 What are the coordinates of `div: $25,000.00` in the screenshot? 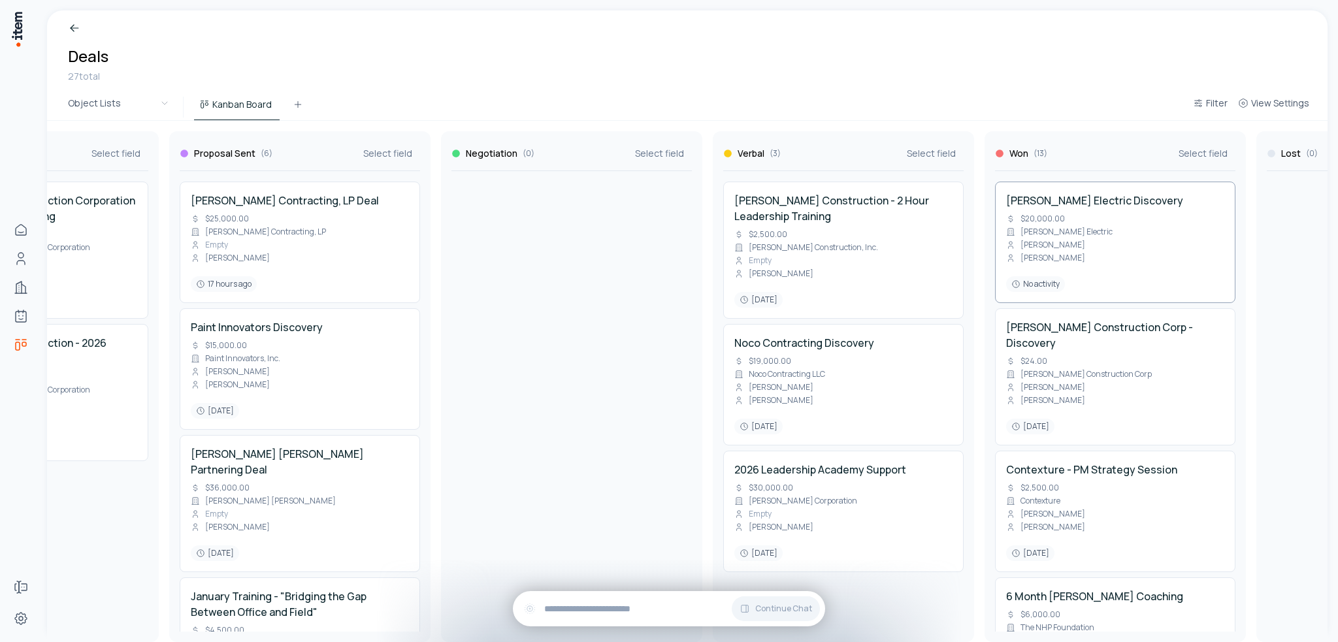 It's located at (220, 219).